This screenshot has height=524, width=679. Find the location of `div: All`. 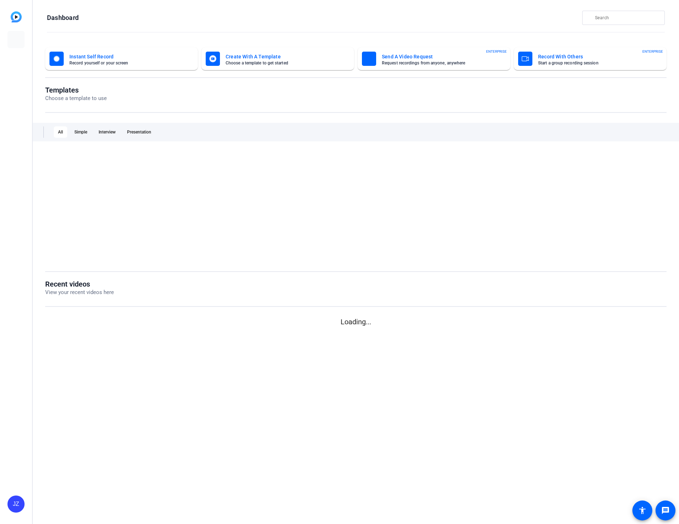

div: All is located at coordinates (61, 132).